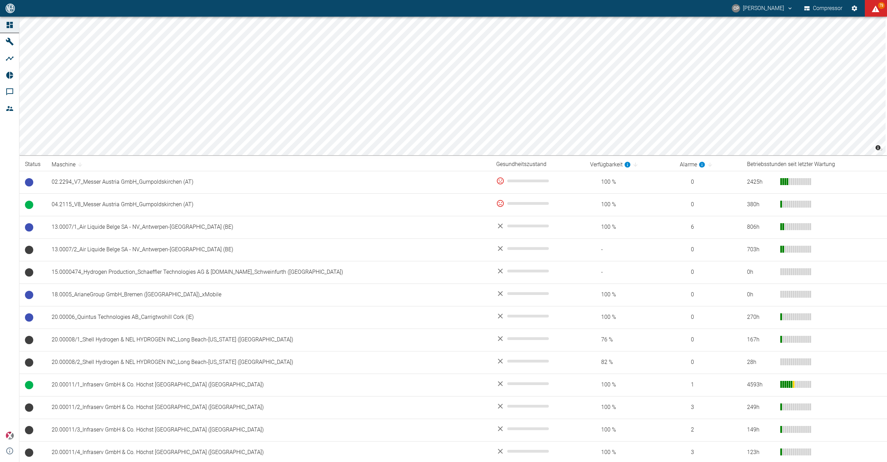 Image resolution: width=887 pixels, height=462 pixels. What do you see at coordinates (268, 182) in the screenshot?
I see `td: 02.2294_V7_Messer Austria GmbH_Gumpoldskirchen (AT)` at bounding box center [268, 182].